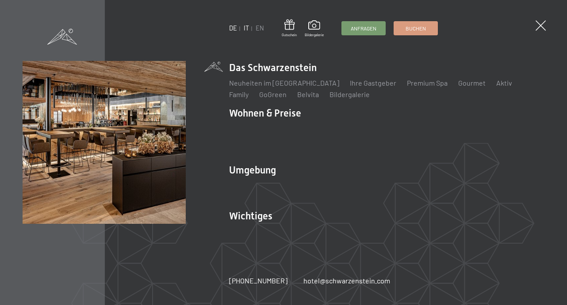  What do you see at coordinates (363, 28) in the screenshot?
I see `a: Anfragen` at bounding box center [363, 28].